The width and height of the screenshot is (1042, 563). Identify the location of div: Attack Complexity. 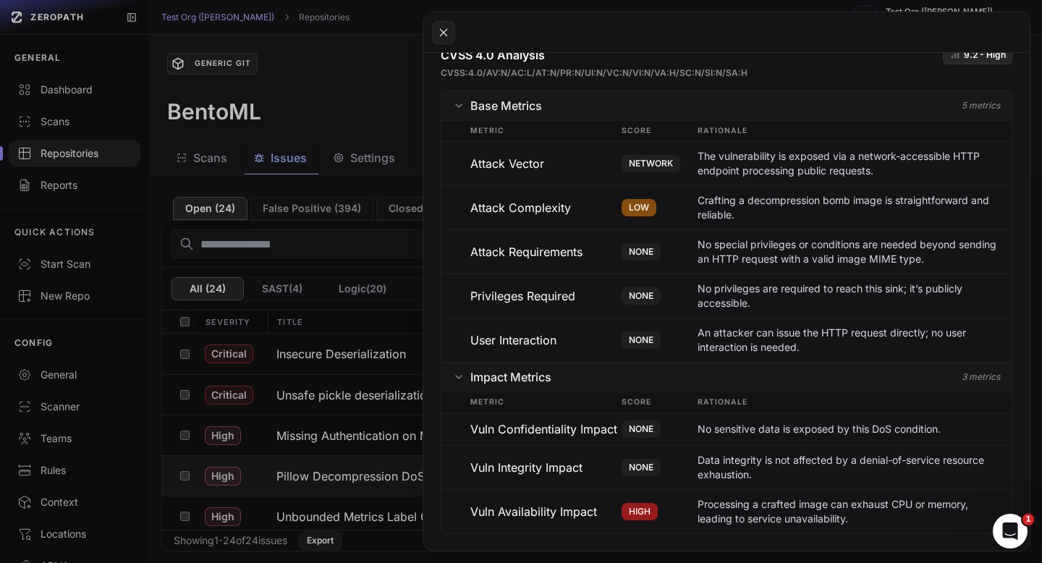
(546, 208).